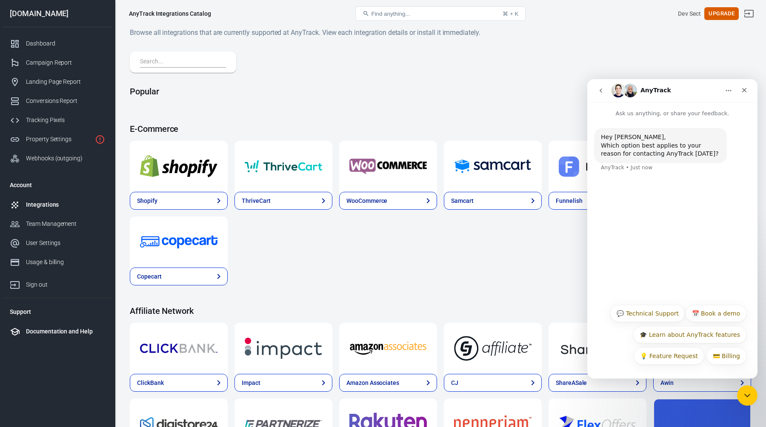 Image resolution: width=766 pixels, height=427 pixels. I want to click on div: Property Settings, so click(59, 139).